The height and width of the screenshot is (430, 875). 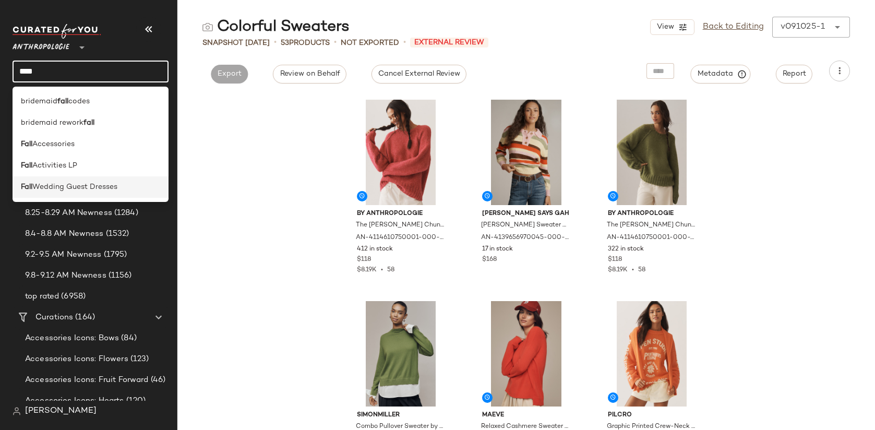 What do you see at coordinates (285, 43) in the screenshot?
I see `span: 53` at bounding box center [285, 43].